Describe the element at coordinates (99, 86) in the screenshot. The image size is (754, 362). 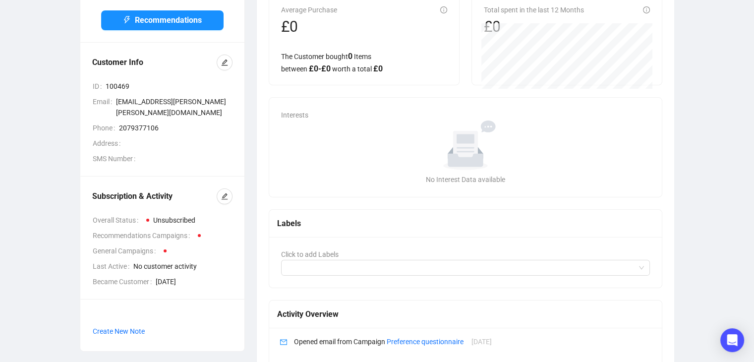
I see `span: ID` at that location.